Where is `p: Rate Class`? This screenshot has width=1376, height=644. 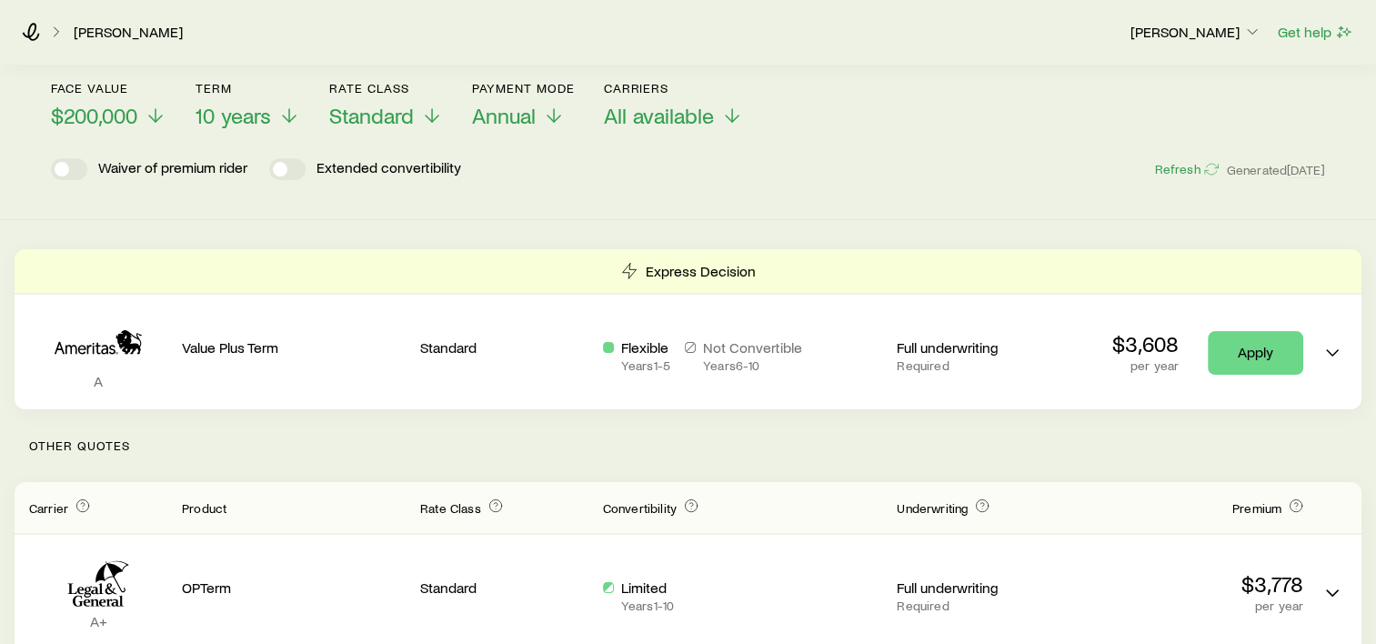 p: Rate Class is located at coordinates (386, 88).